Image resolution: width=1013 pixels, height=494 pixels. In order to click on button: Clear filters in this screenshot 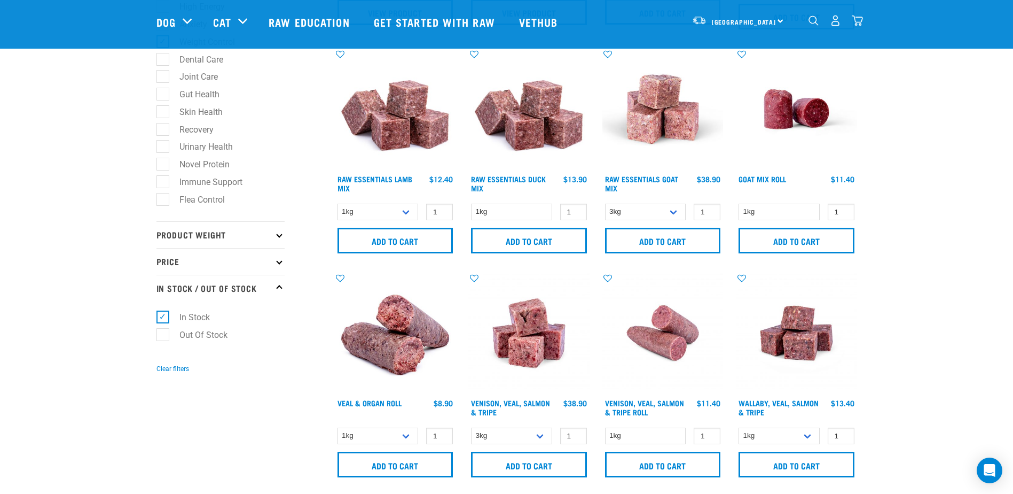, I will do `click(173, 369)`.